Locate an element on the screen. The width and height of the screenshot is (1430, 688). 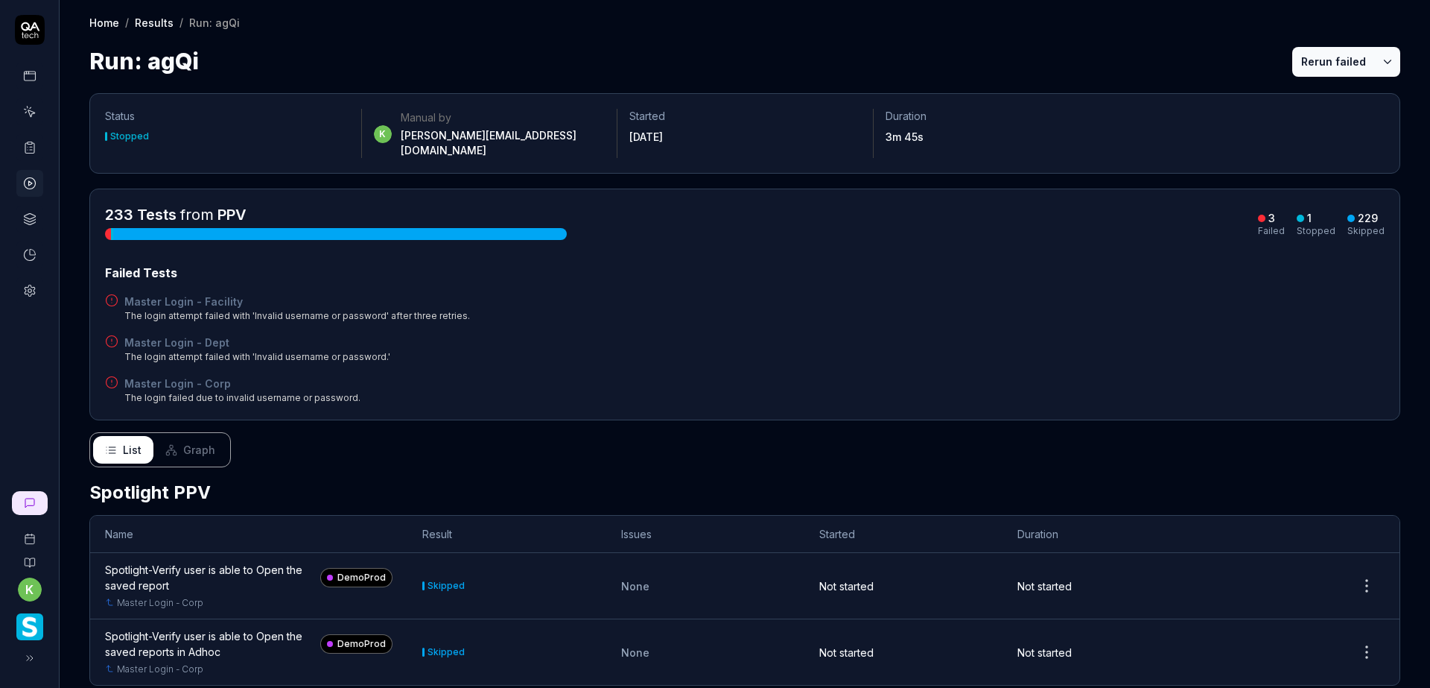
button: Graph is located at coordinates (190, 449).